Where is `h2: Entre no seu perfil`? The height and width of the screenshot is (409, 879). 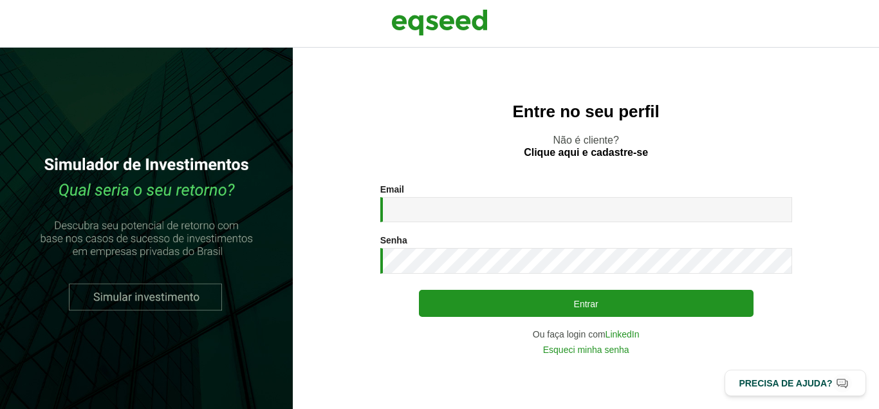
h2: Entre no seu perfil is located at coordinates (586, 111).